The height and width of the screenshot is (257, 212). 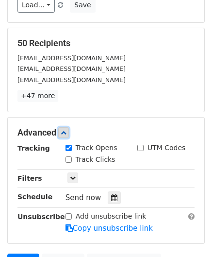 I want to click on strong: Schedule, so click(x=35, y=197).